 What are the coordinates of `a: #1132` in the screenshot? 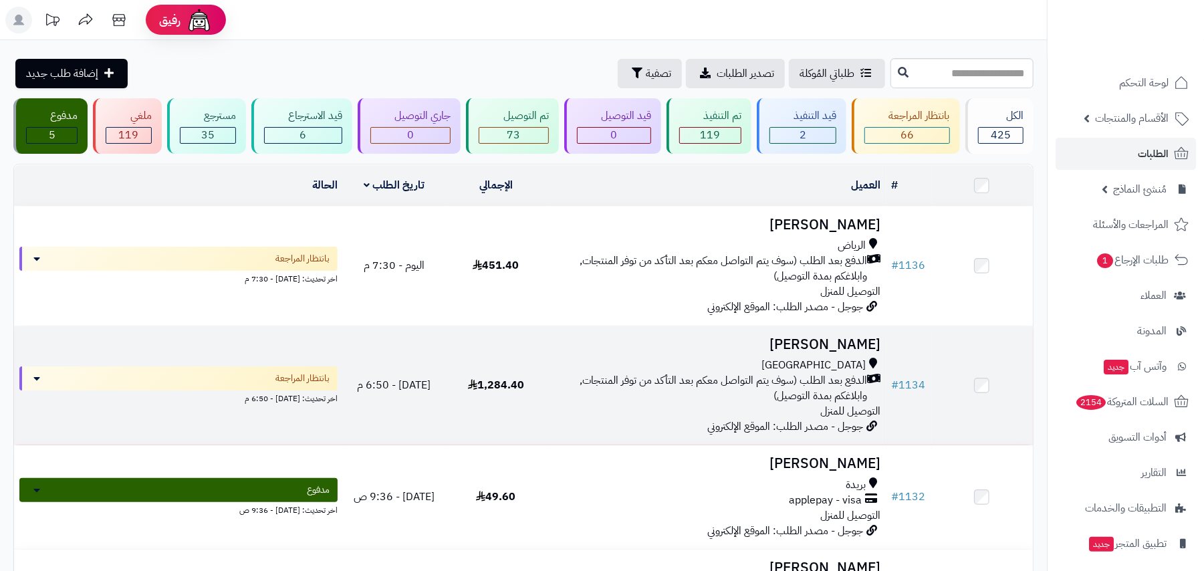 It's located at (908, 497).